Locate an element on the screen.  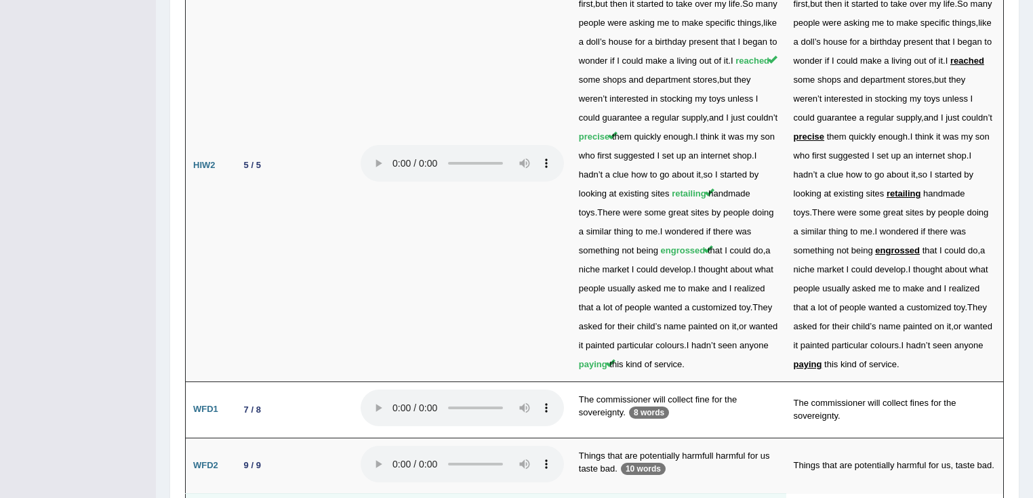
span: asking is located at coordinates (642, 22).